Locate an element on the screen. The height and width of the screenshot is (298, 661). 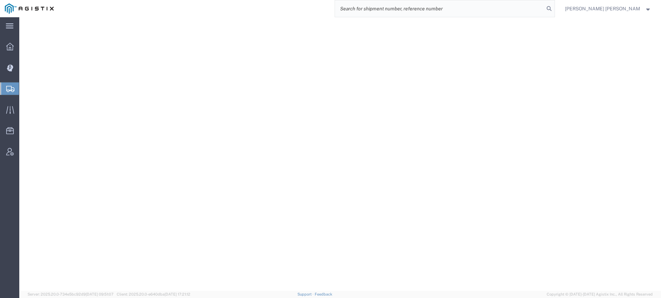
img: logo is located at coordinates (29, 9).